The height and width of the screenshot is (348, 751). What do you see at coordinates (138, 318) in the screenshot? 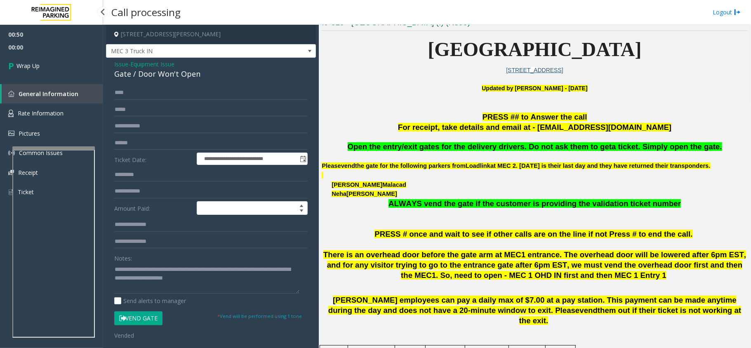
I see `button: Vend Gate` at bounding box center [138, 318].